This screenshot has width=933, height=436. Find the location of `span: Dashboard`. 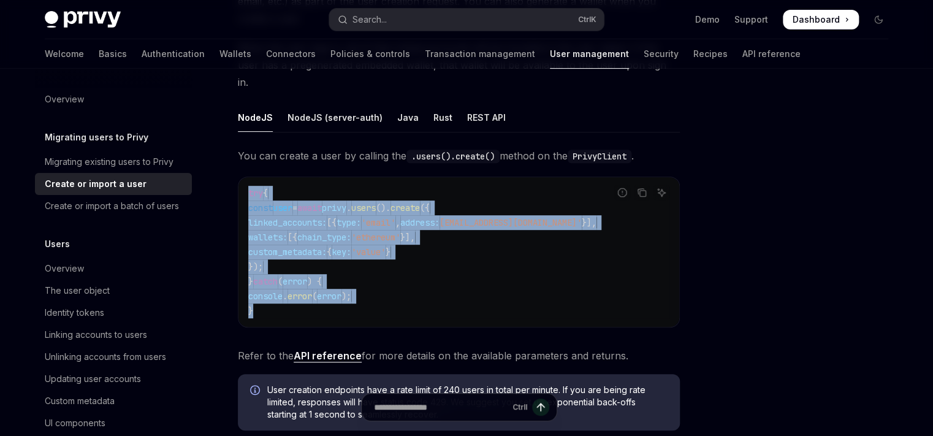

span: Dashboard is located at coordinates (816, 20).